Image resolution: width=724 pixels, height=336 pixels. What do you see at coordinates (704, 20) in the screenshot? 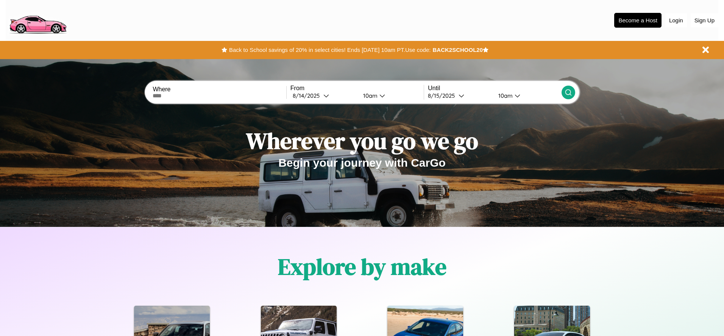
I see `button: Sign Up` at bounding box center [704, 20].